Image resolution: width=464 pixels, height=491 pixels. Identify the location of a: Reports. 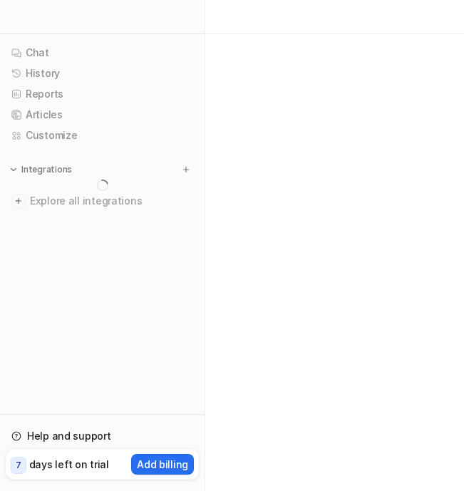
(102, 94).